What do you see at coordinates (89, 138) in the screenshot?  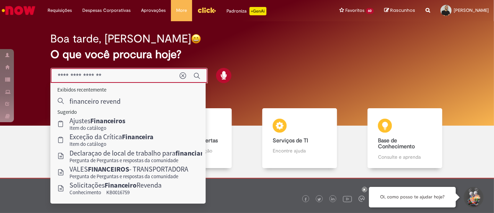 I see `a: Tirar dúvidas Tirar dúvidas com Lupi Assist e Gen Ai` at bounding box center [89, 138].